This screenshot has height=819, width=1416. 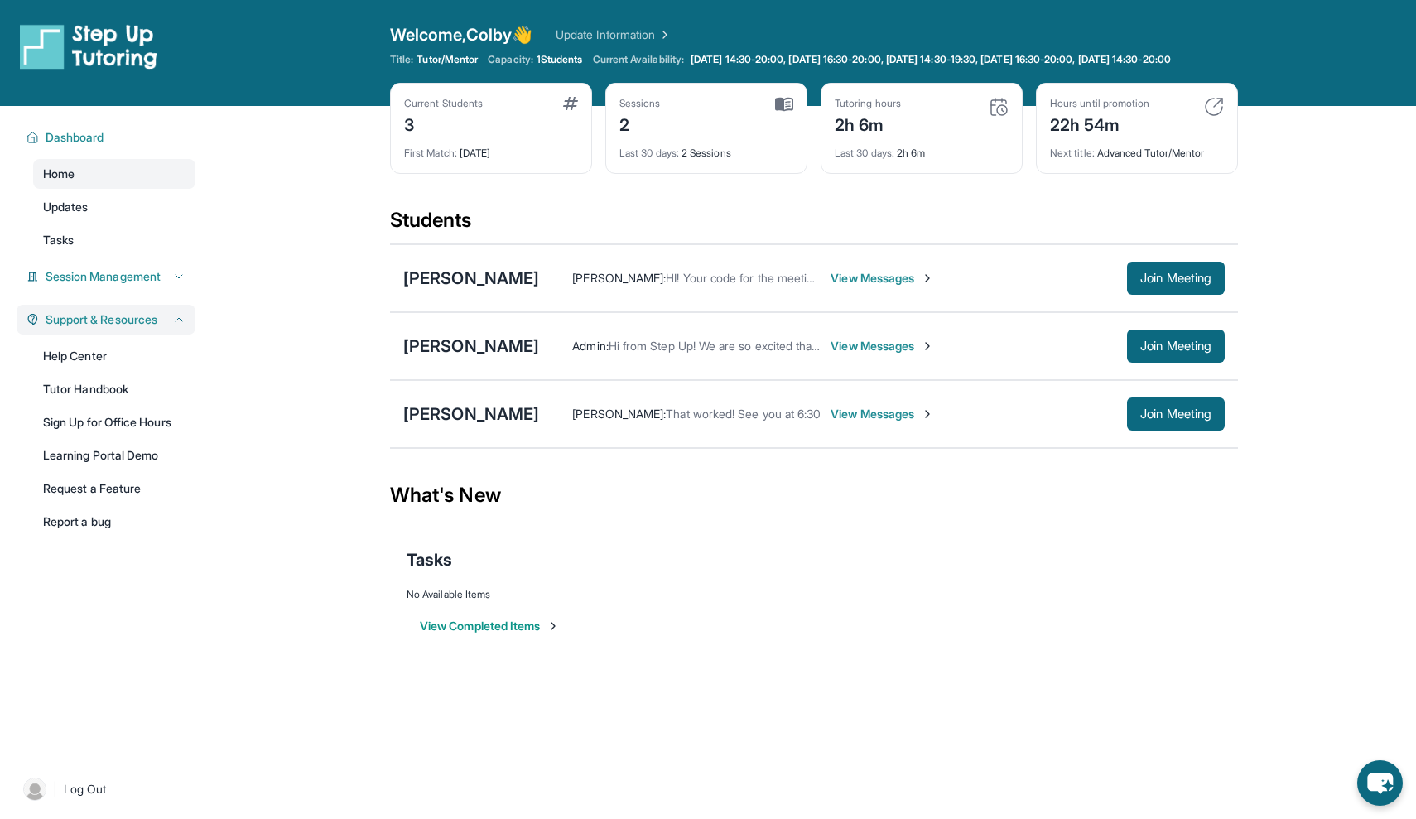 I want to click on a: Home, so click(x=114, y=174).